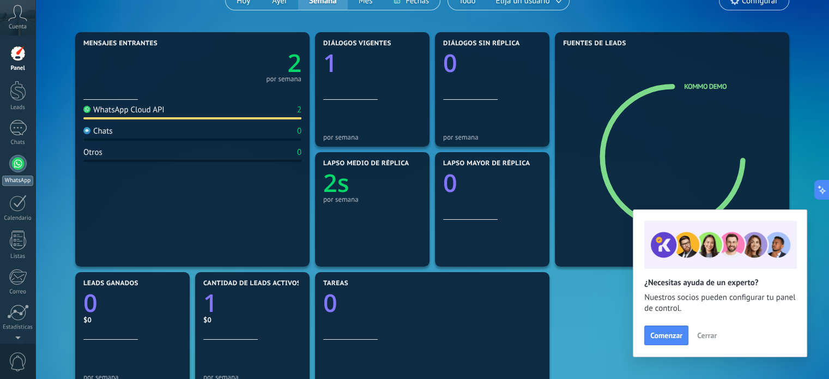 Image resolution: width=829 pixels, height=379 pixels. What do you see at coordinates (486, 164) in the screenshot?
I see `span: Lapso mayor de réplica` at bounding box center [486, 164].